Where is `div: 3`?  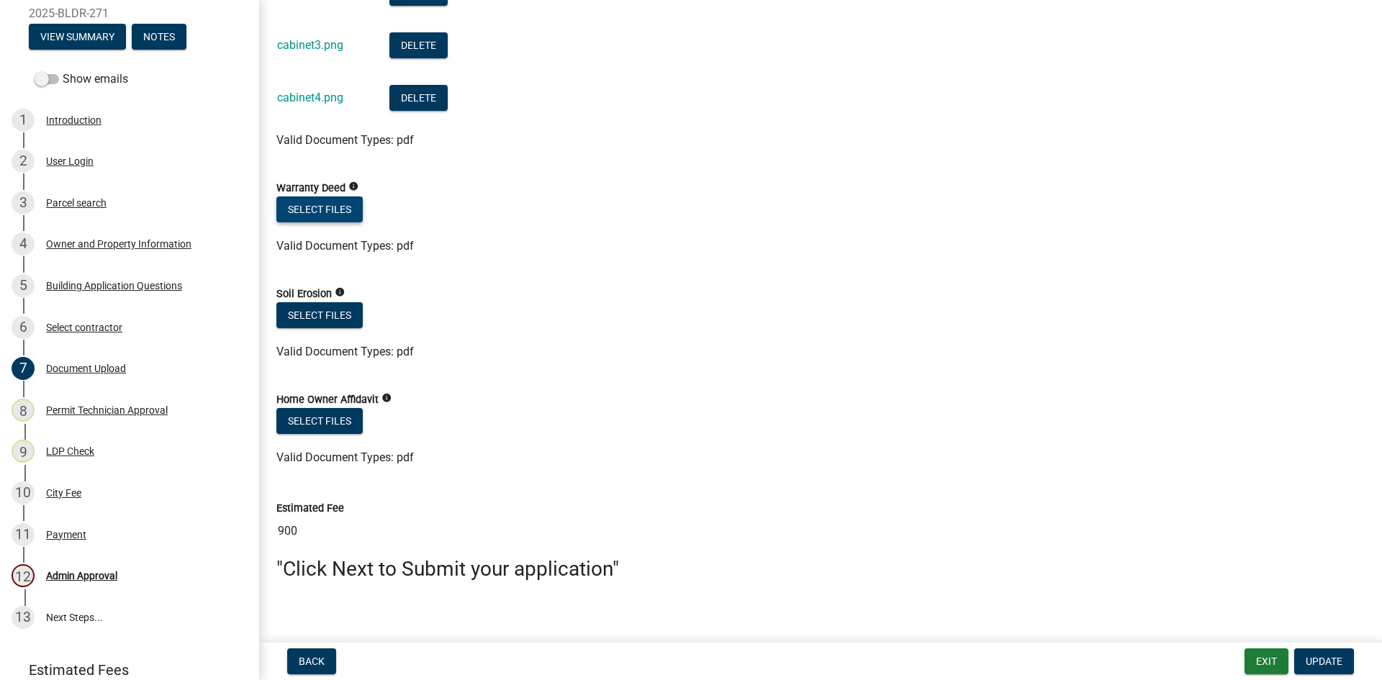
div: 3 is located at coordinates (23, 203).